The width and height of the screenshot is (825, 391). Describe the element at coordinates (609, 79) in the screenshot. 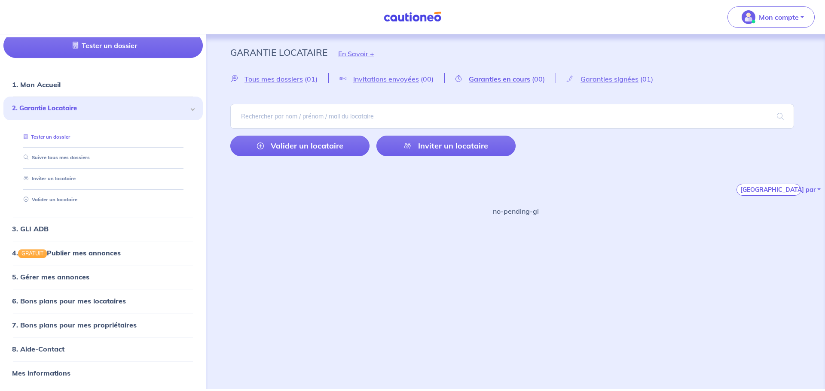

I see `span: Garanties signées` at that location.